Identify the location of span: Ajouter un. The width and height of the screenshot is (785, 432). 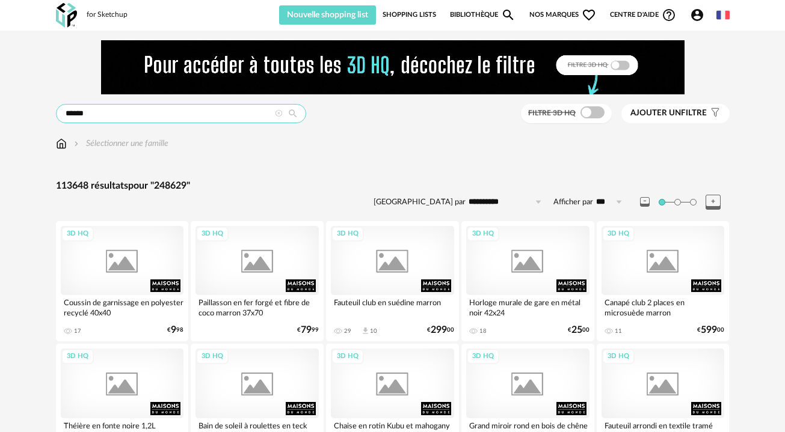
(656, 113).